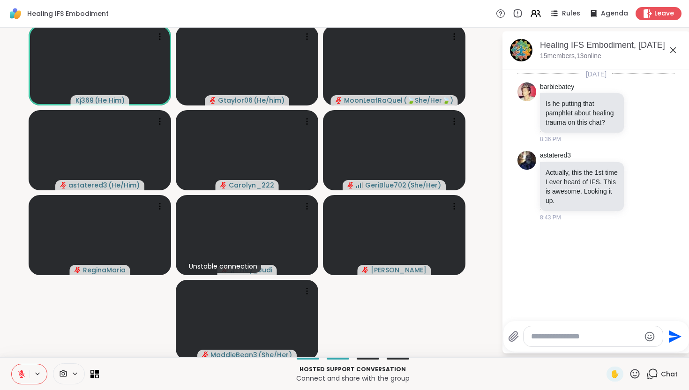 The image size is (689, 390). Describe the element at coordinates (124, 185) in the screenshot. I see `span: ( He/Him )` at that location.